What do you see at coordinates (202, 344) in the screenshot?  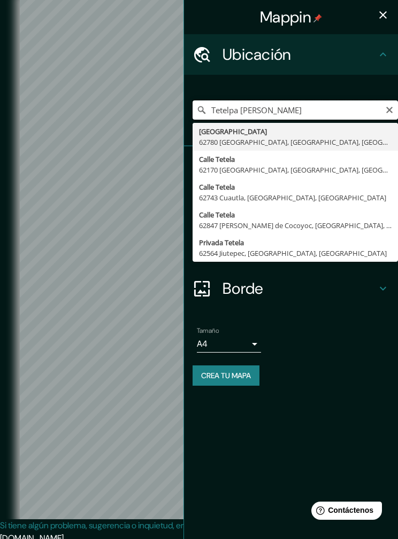 I see `font: A4` at bounding box center [202, 344].